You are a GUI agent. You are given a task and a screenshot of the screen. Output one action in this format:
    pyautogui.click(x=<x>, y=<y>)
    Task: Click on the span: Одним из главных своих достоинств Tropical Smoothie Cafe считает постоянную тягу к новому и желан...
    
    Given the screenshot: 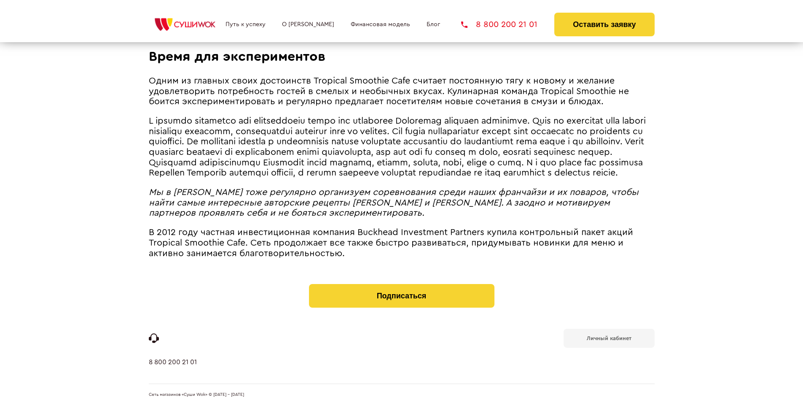 What is the action you would take?
    pyautogui.click(x=389, y=91)
    